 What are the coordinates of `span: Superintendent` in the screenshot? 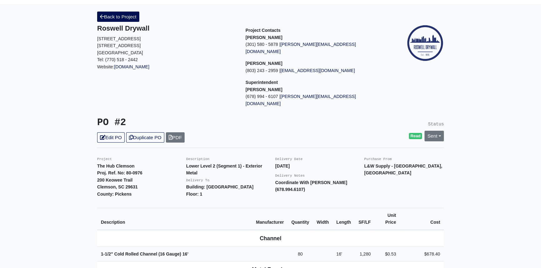 It's located at (261, 82).